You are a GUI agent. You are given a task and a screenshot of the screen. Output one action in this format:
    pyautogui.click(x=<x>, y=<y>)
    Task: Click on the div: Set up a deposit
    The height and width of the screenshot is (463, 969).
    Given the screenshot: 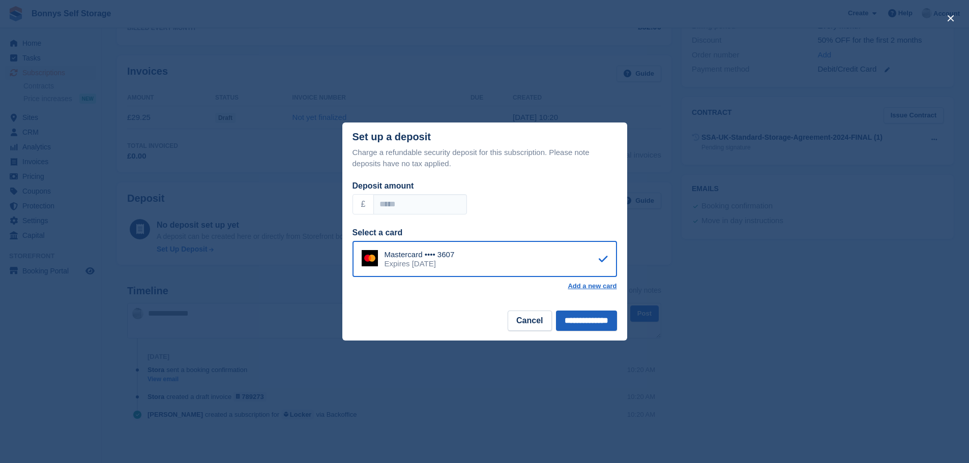 What is the action you would take?
    pyautogui.click(x=392, y=137)
    